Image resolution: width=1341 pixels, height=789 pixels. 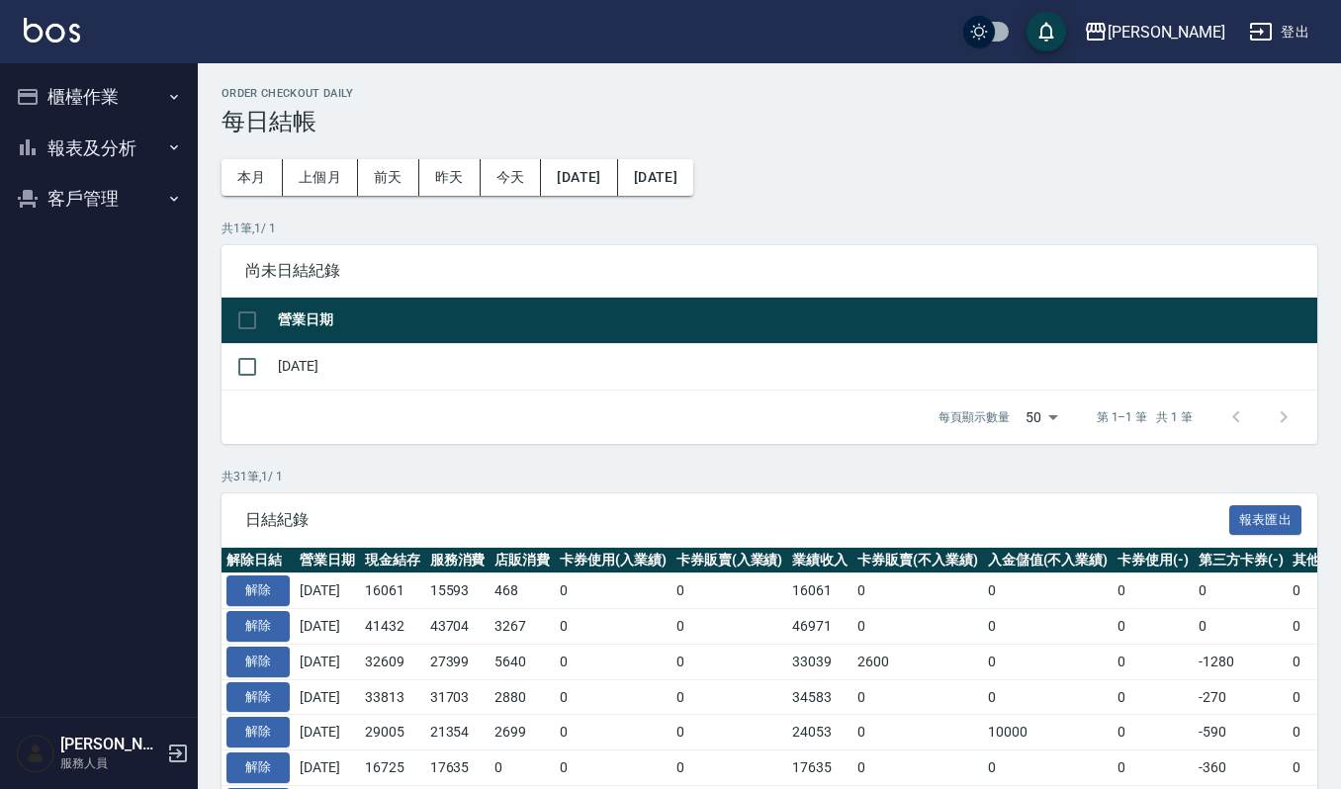 What do you see at coordinates (393, 662) in the screenshot?
I see `td: 32609` at bounding box center [393, 662].